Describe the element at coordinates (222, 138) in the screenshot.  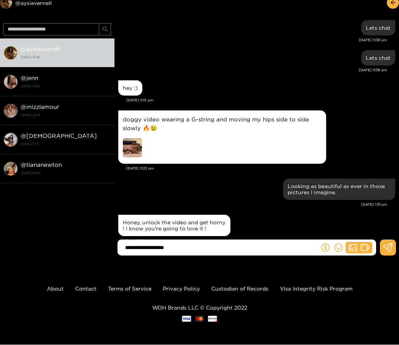
I see `div: Aug. 13, 11:23 pm` at that location.